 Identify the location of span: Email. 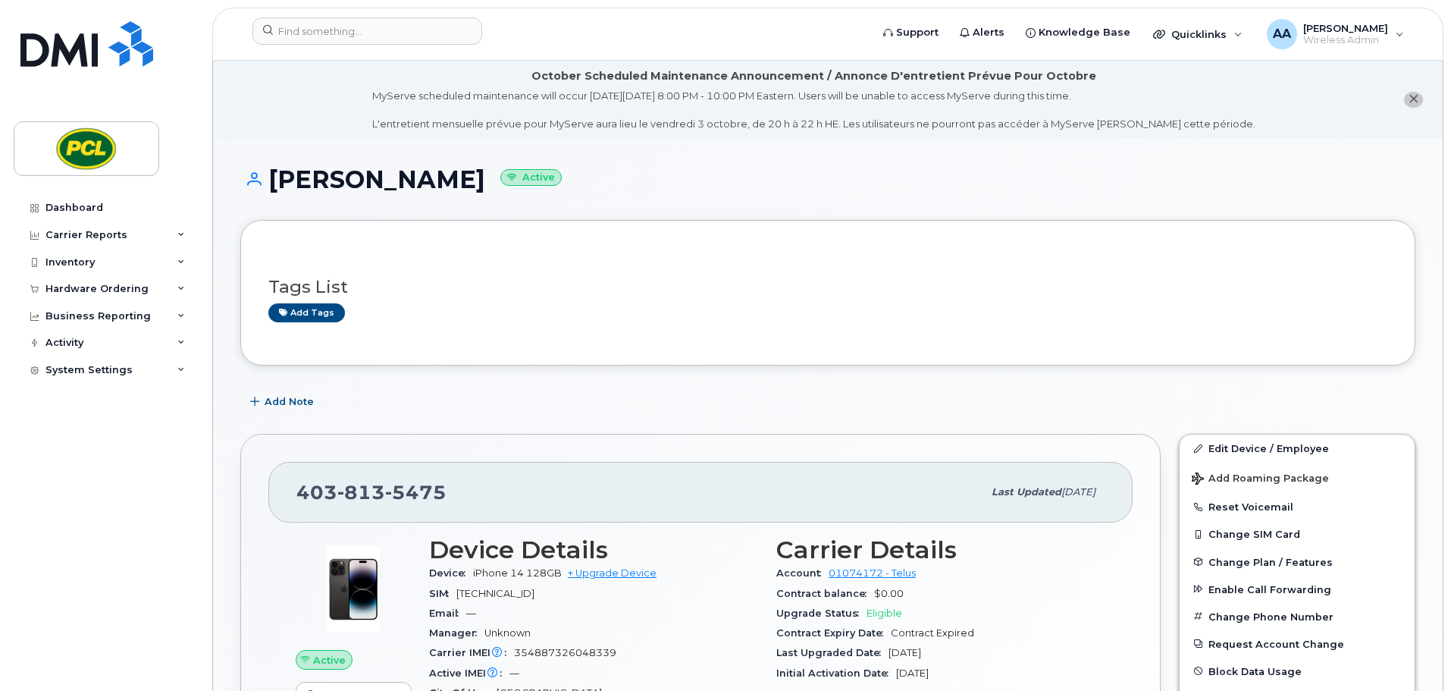
(447, 613).